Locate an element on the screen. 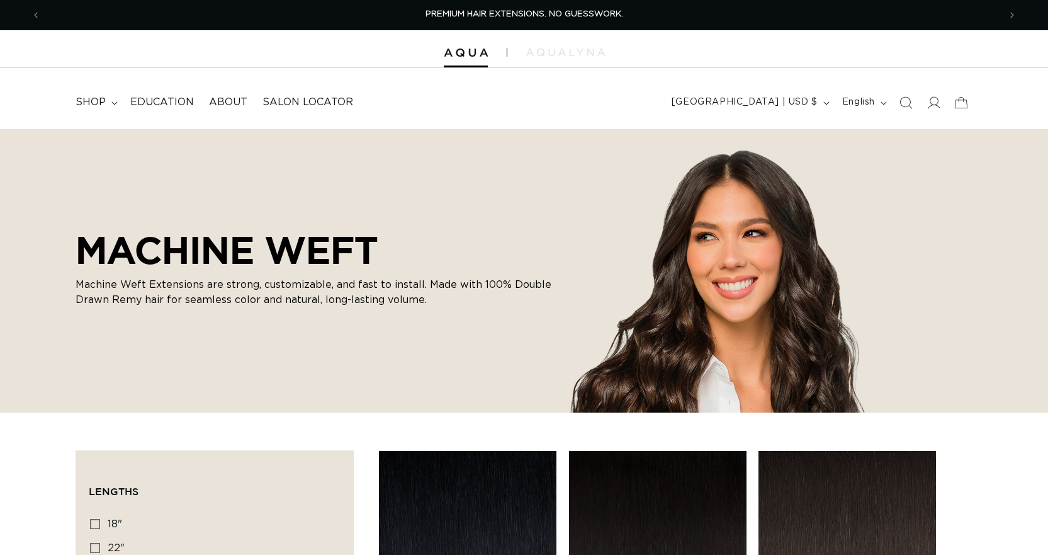  span: Education is located at coordinates (162, 102).